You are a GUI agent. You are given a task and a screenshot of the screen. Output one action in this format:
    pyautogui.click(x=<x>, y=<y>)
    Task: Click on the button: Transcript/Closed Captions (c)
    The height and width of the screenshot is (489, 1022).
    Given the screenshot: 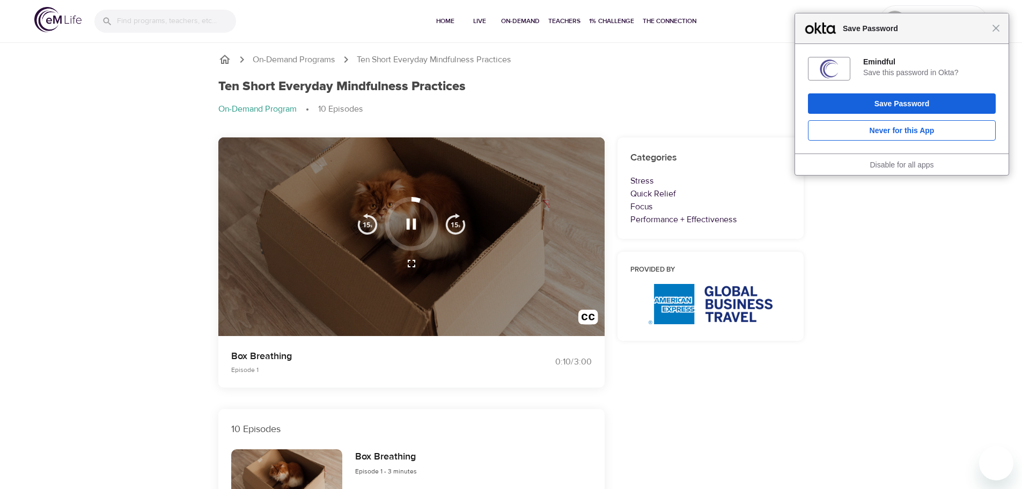 What is the action you would take?
    pyautogui.click(x=588, y=319)
    